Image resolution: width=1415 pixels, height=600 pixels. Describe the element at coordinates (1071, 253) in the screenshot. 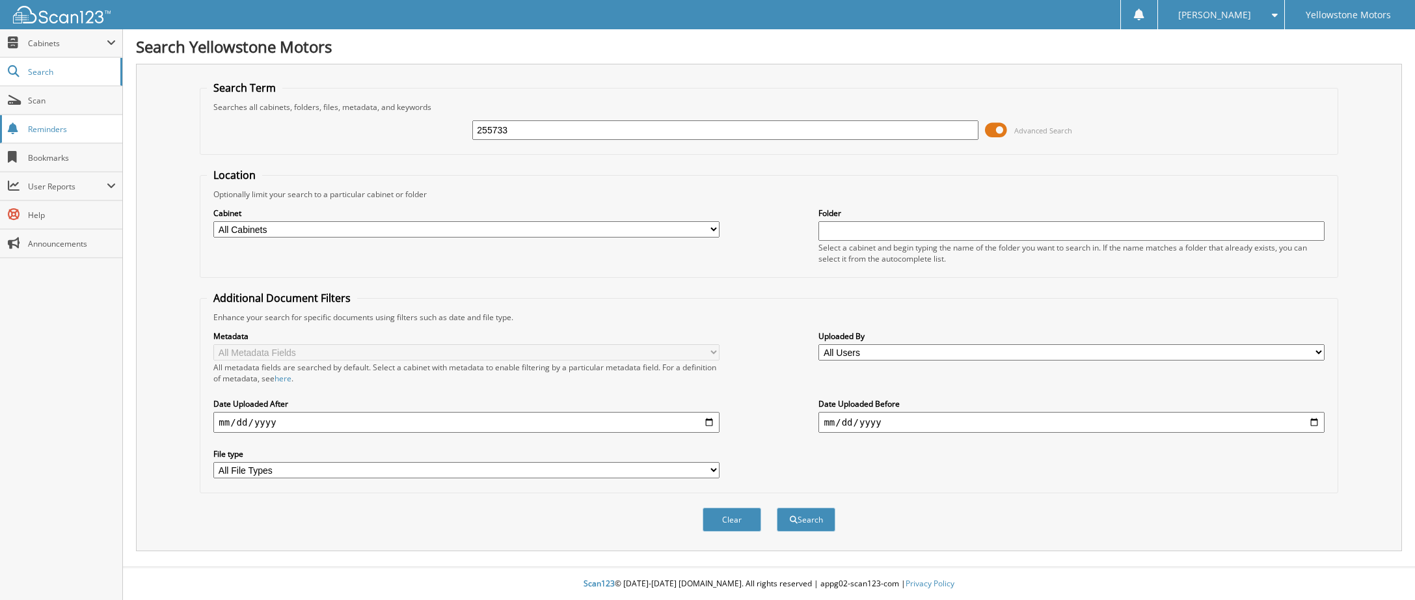

I see `div: Select a cabinet and begin typing the name of the folder you want to search in. If the name match...` at that location.